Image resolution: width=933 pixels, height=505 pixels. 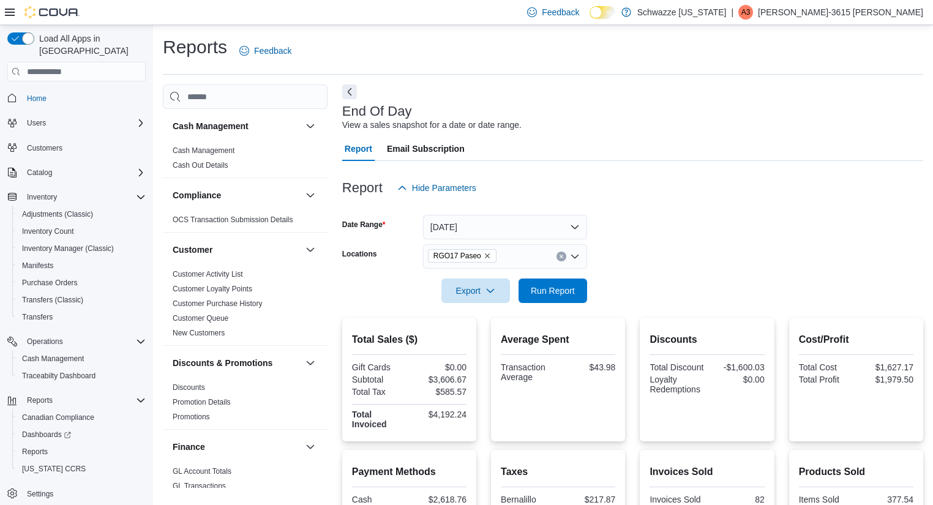 What do you see at coordinates (81, 376) in the screenshot?
I see `span: Traceabilty Dashboard` at bounding box center [81, 376].